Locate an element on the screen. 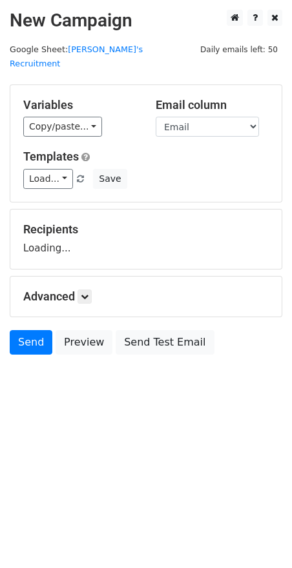 The width and height of the screenshot is (292, 568). small: Google Sheet: is located at coordinates (76, 57).